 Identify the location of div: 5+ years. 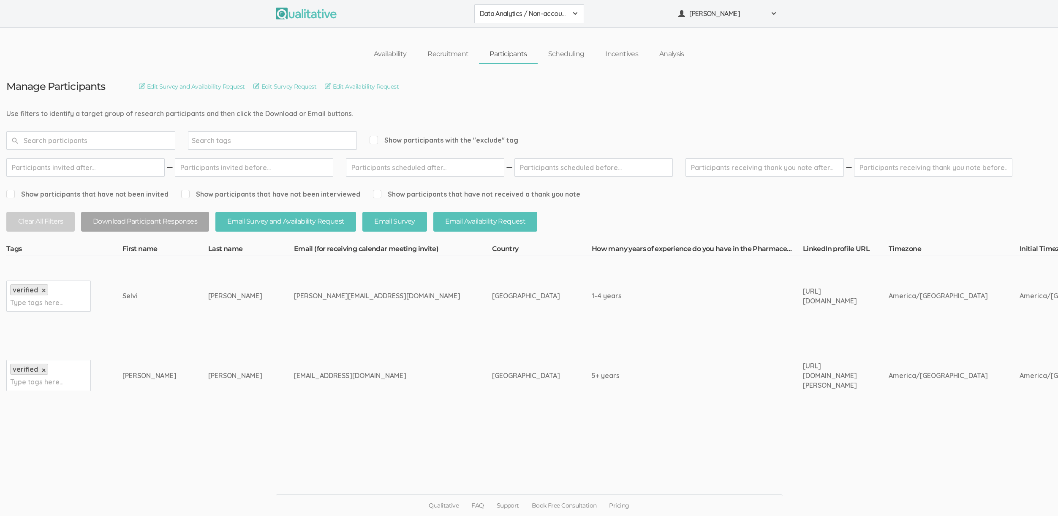
(681, 376).